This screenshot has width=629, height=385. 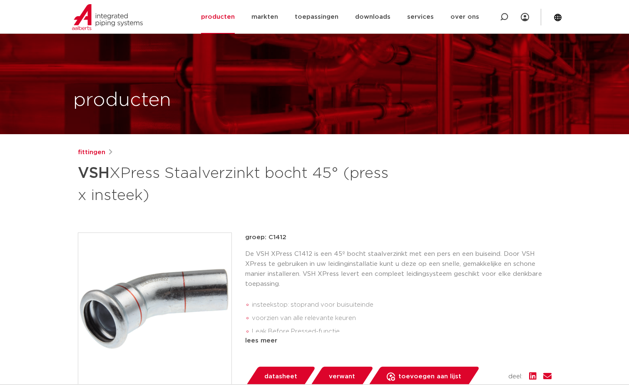 I want to click on span: datasheet, so click(x=280, y=376).